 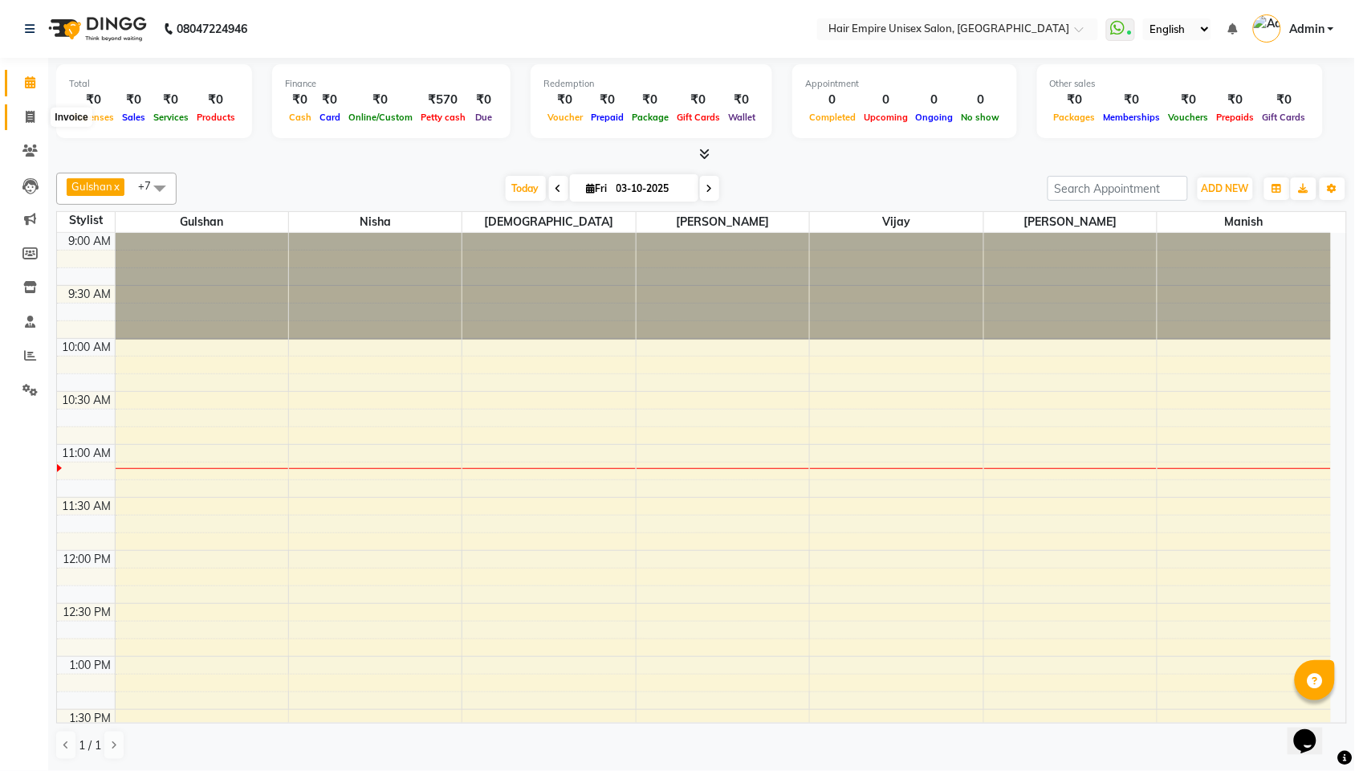 I want to click on div: 10:00 AM, so click(x=87, y=347).